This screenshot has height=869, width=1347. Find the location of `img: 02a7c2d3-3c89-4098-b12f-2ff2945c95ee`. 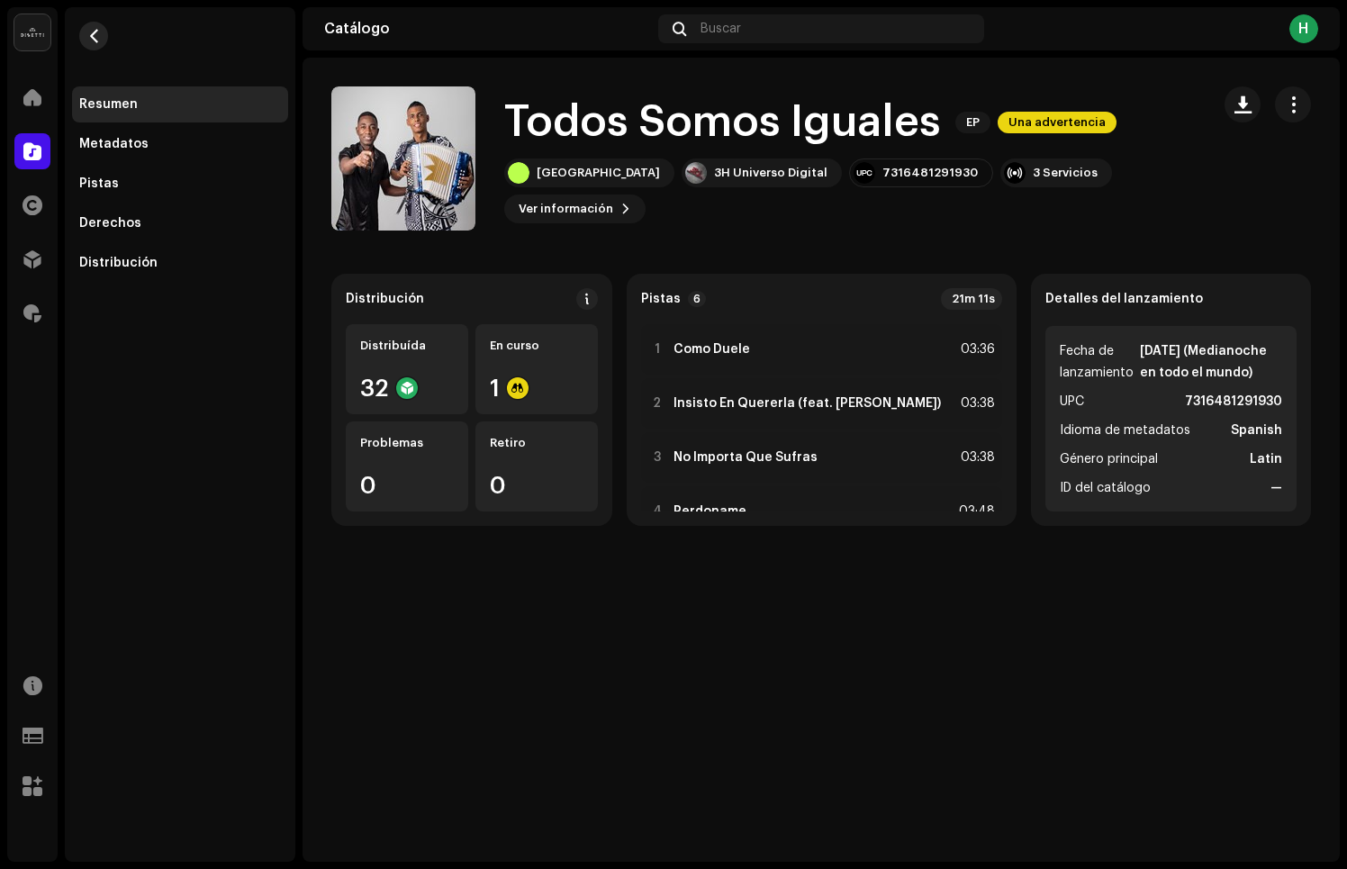

img: 02a7c2d3-3c89-4098-b12f-2ff2945c95ee is located at coordinates (32, 32).